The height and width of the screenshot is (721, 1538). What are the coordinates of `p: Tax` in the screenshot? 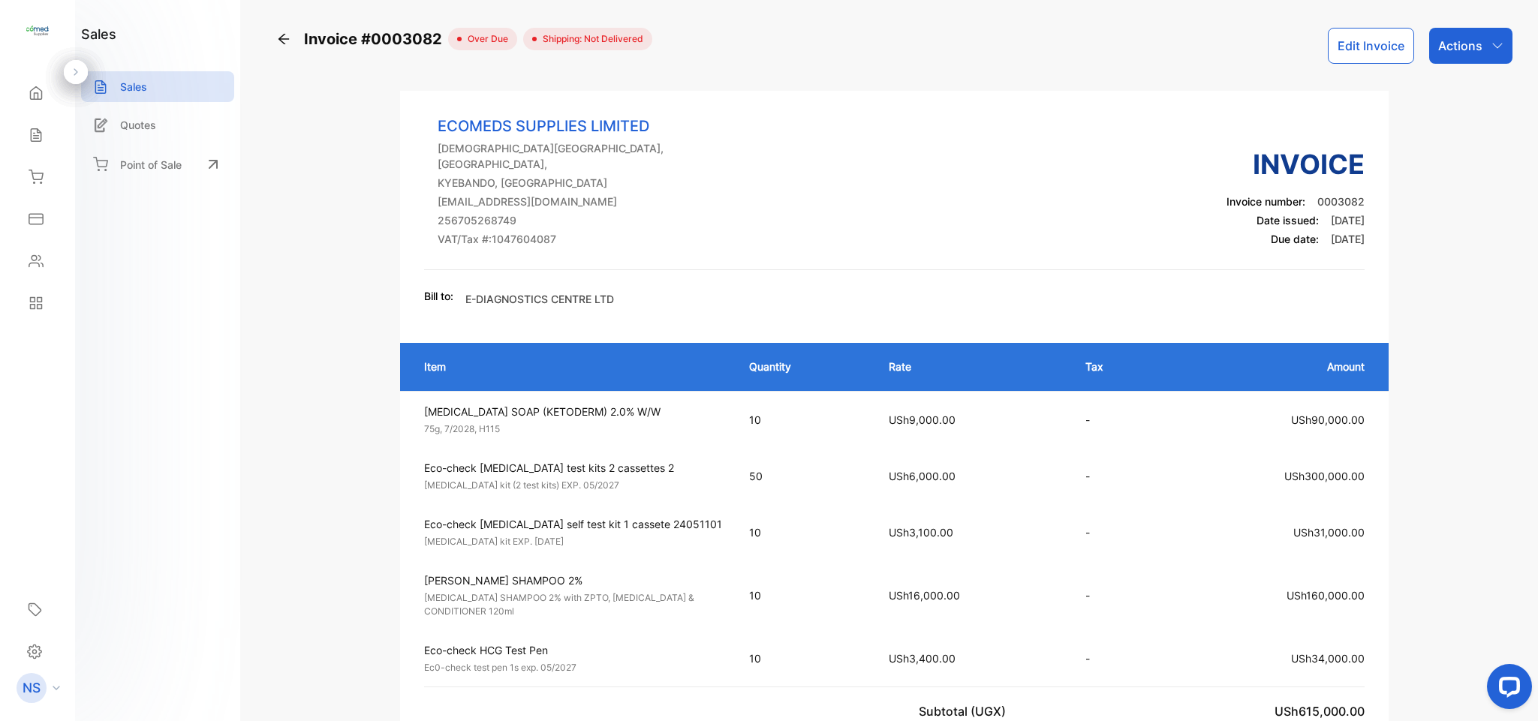 It's located at (1117, 366).